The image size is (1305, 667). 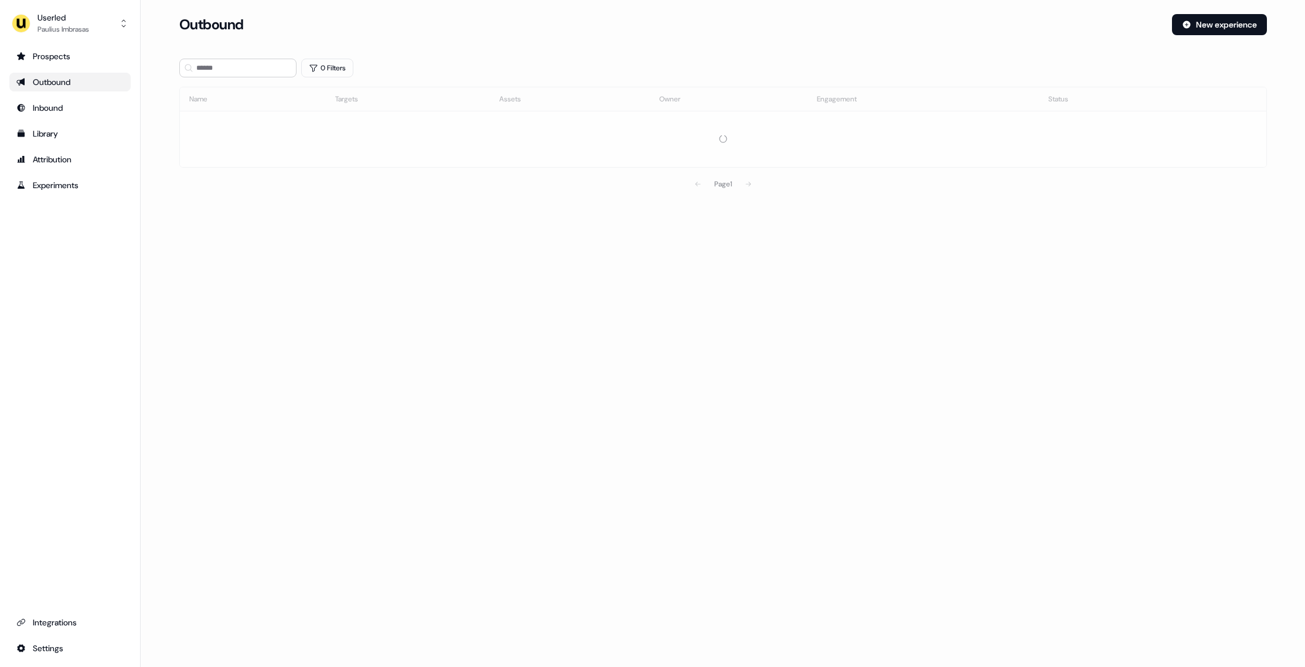 I want to click on div: Outbound, so click(x=70, y=82).